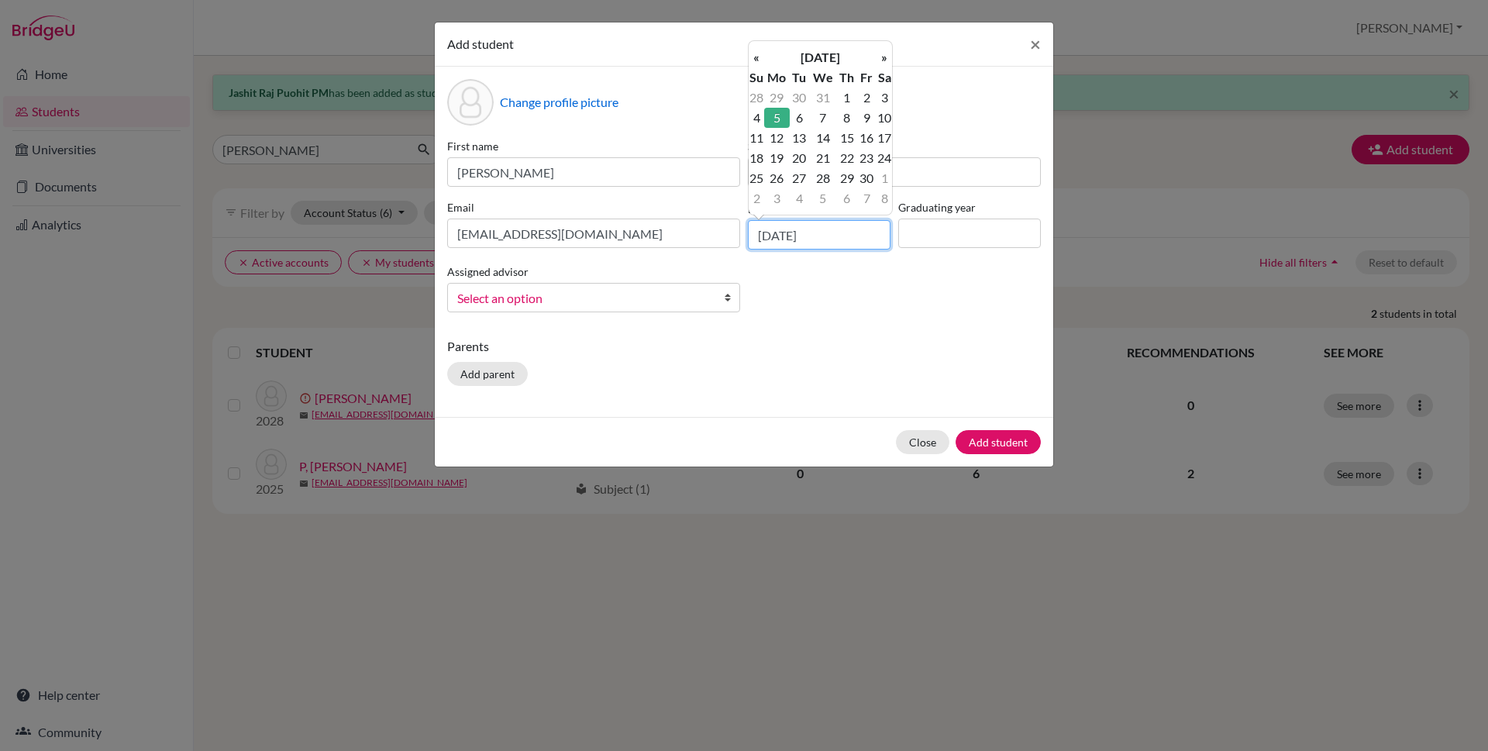 Image resolution: width=1488 pixels, height=751 pixels. What do you see at coordinates (885, 118) in the screenshot?
I see `td: 10` at bounding box center [885, 118].